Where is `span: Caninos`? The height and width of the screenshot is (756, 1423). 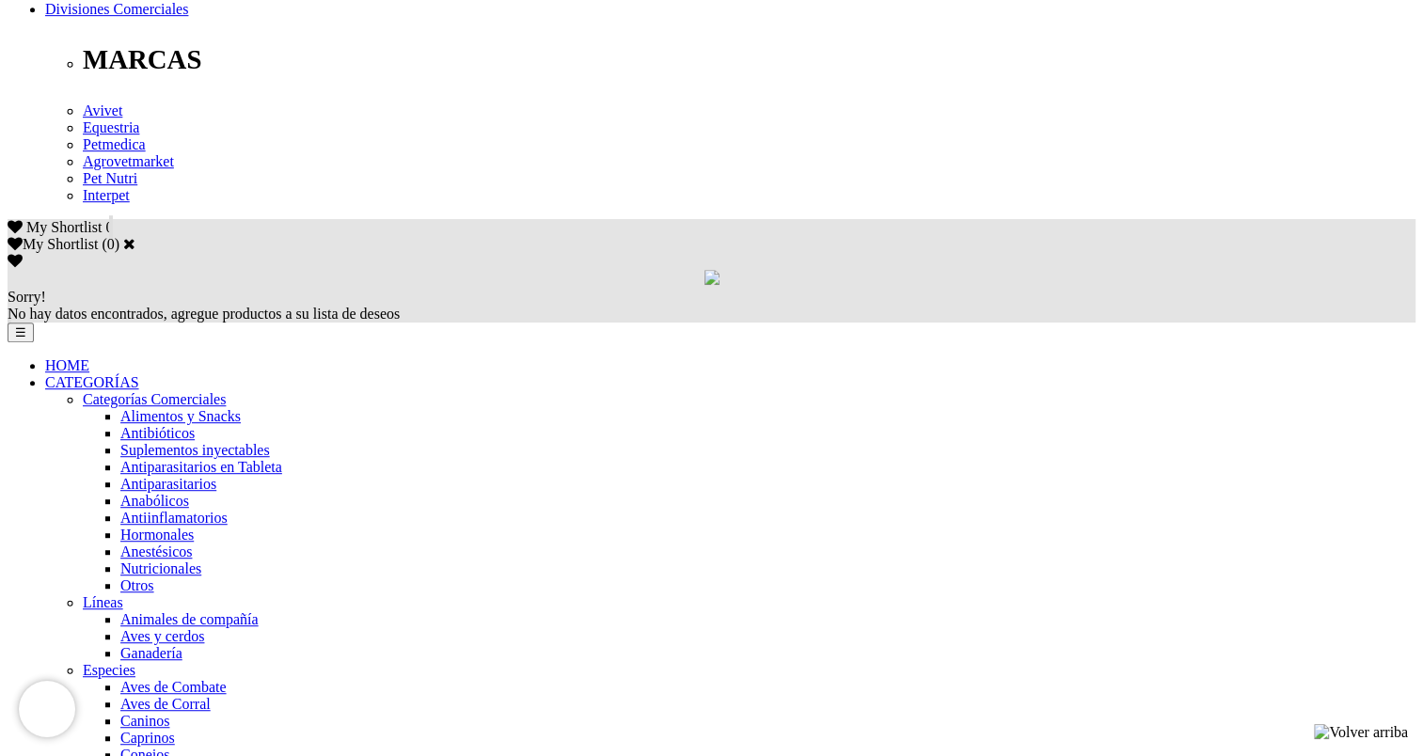 span: Caninos is located at coordinates (145, 721).